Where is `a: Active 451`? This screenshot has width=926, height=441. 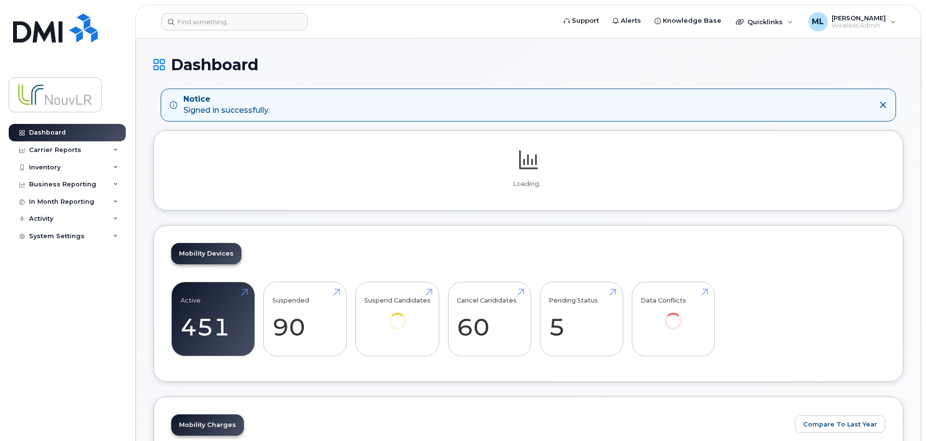
a: Active 451 is located at coordinates (213, 319).